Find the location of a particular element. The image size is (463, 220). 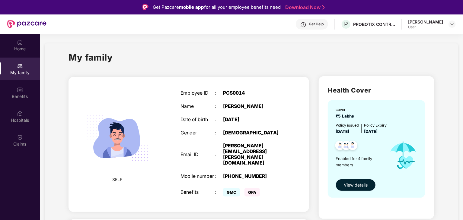

div: Policy issued is located at coordinates (347, 125).